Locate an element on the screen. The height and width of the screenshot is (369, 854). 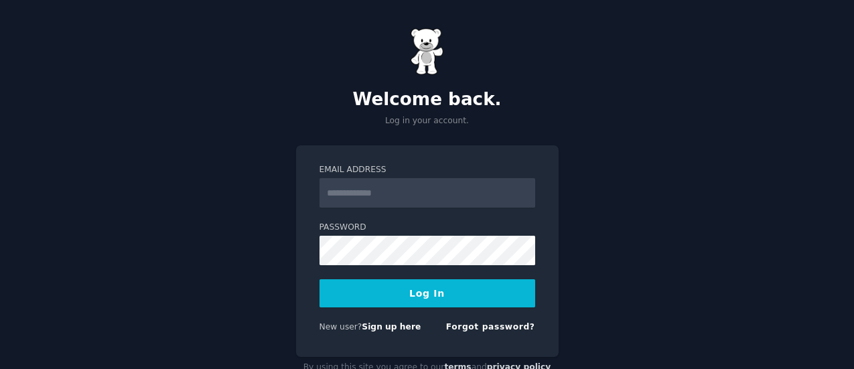
span: New user? is located at coordinates (341, 327).